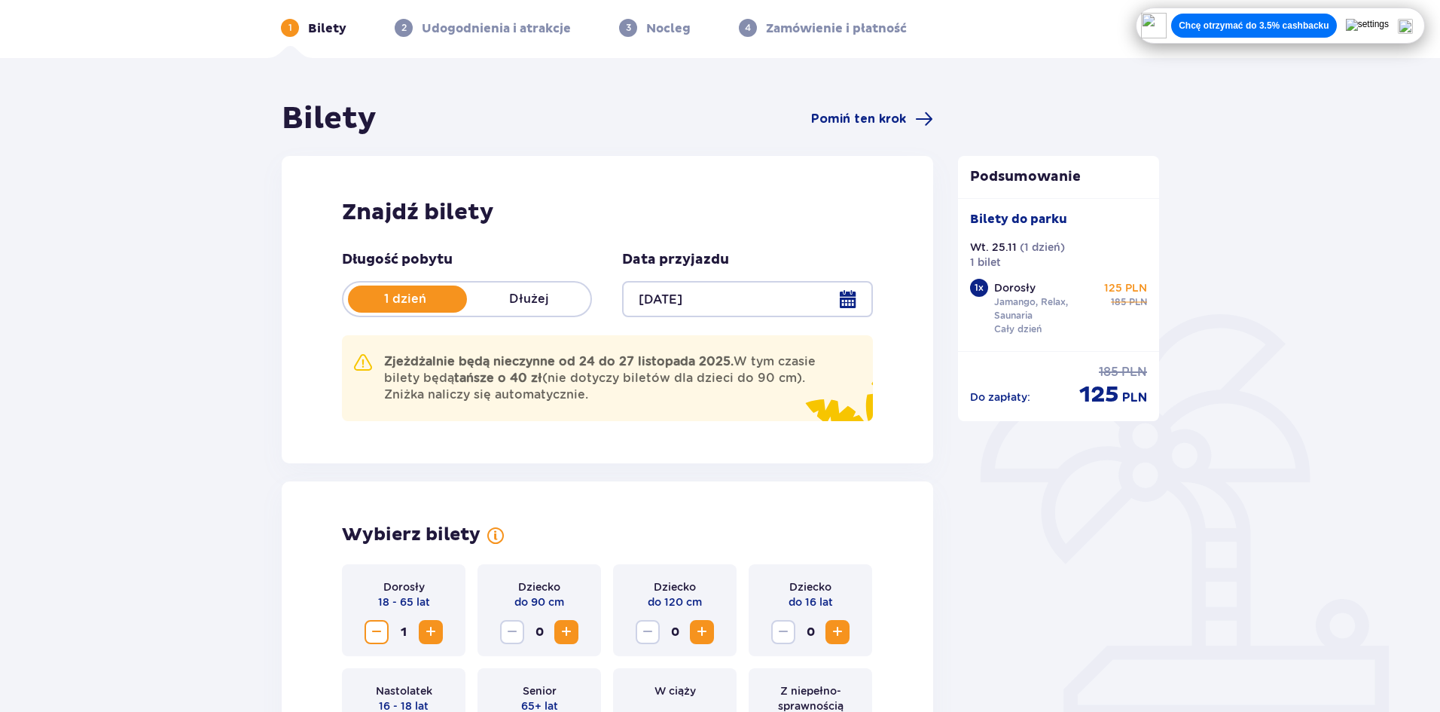 The width and height of the screenshot is (1440, 712). What do you see at coordinates (539, 690) in the screenshot?
I see `p: Senior` at bounding box center [539, 690].